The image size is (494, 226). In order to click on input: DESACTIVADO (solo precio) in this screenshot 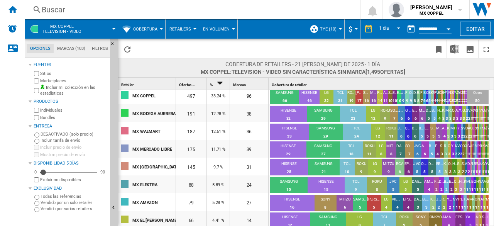, I will do `click(37, 135)`.